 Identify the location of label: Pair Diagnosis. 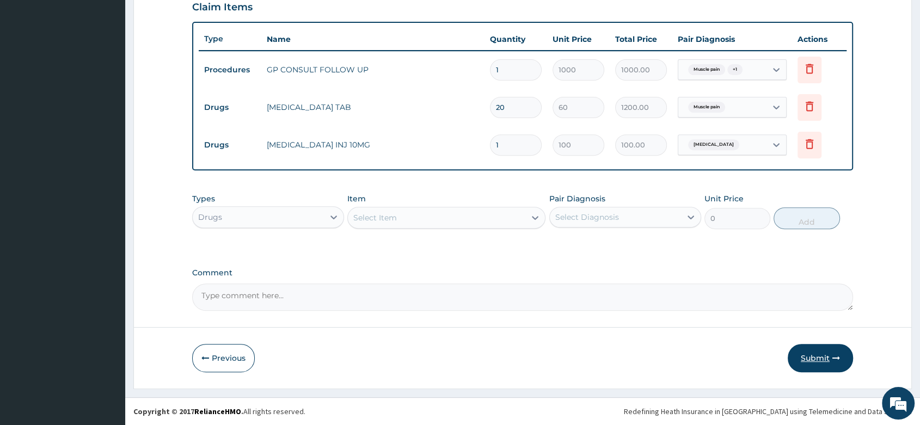
(577, 199).